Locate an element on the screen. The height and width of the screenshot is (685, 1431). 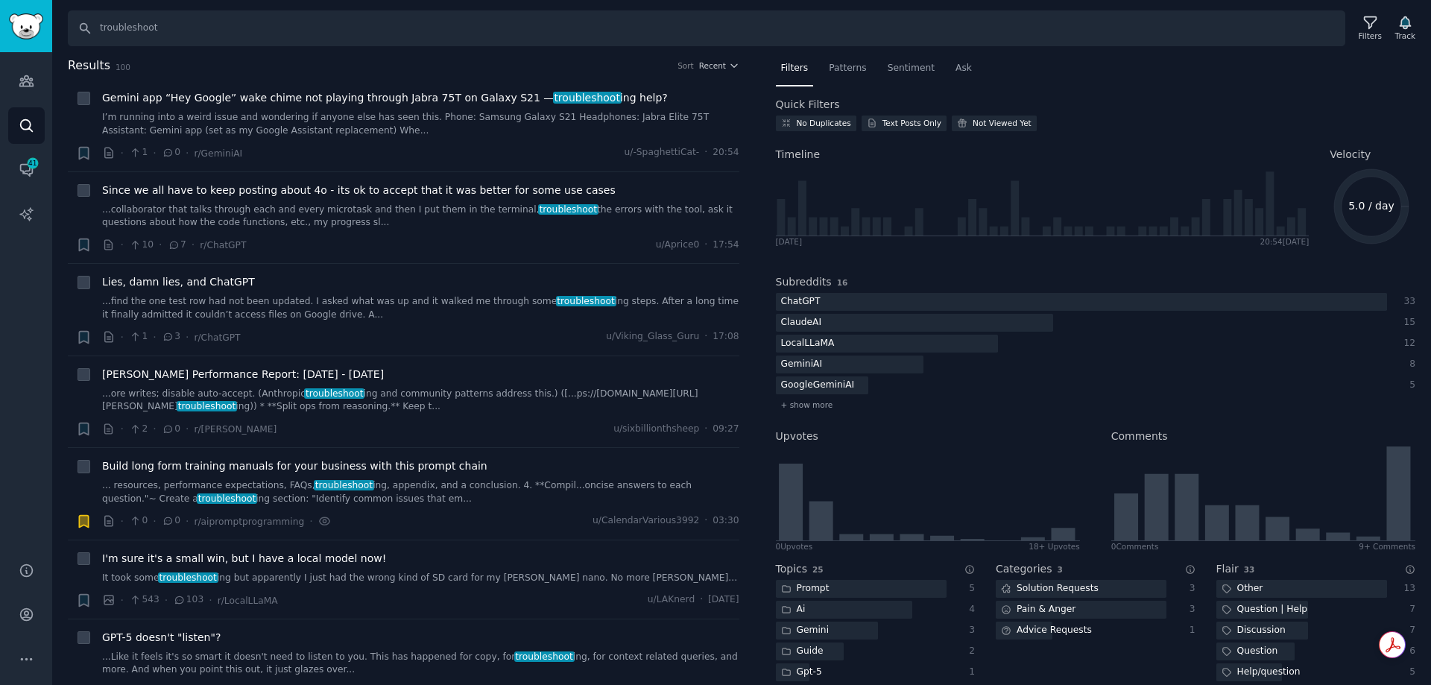
span: Patterns is located at coordinates (848, 69).